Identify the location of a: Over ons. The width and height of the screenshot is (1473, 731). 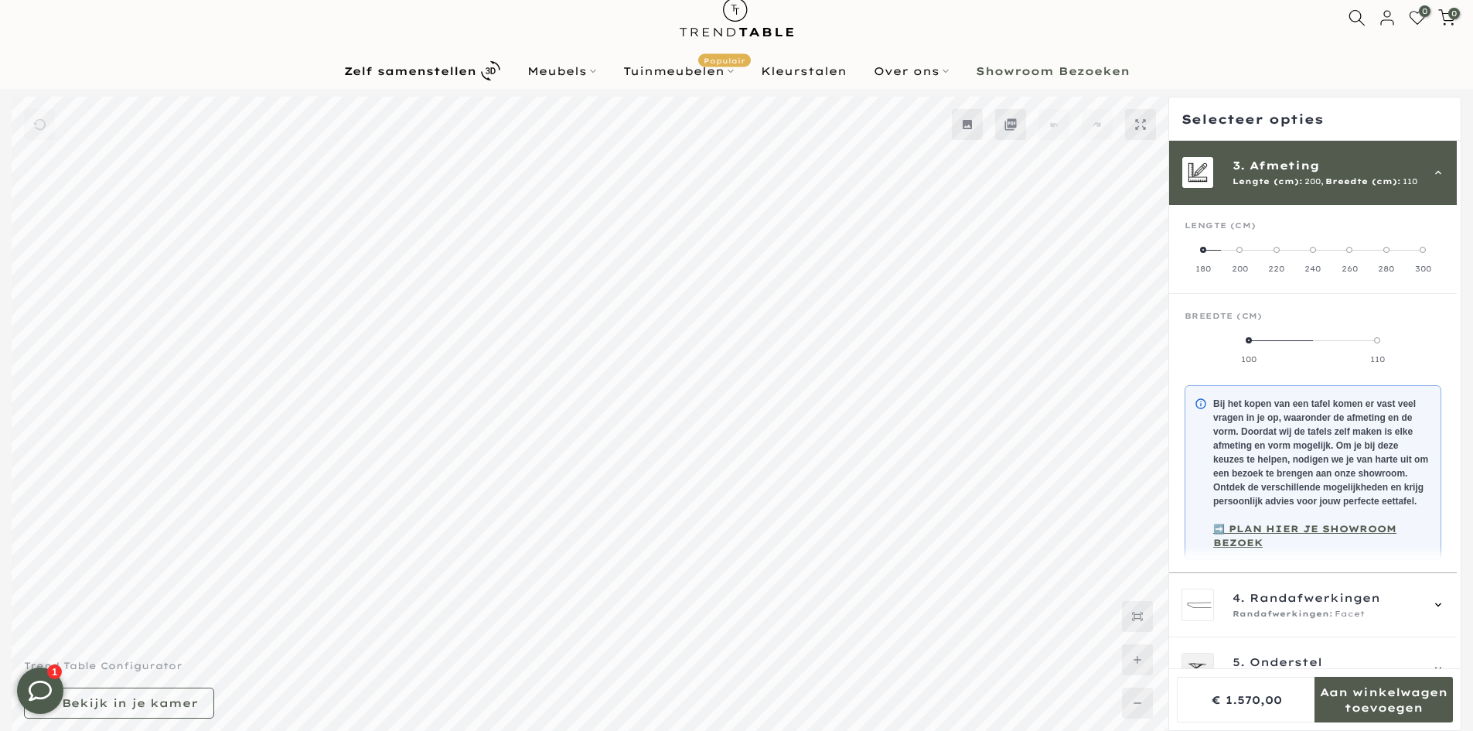
(911, 71).